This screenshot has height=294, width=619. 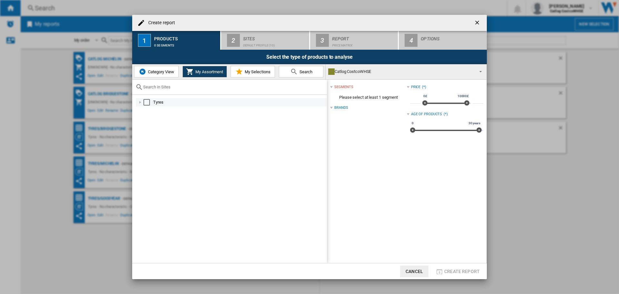 What do you see at coordinates (233, 87) in the screenshot?
I see `input: Search in Sites` at bounding box center [233, 87].